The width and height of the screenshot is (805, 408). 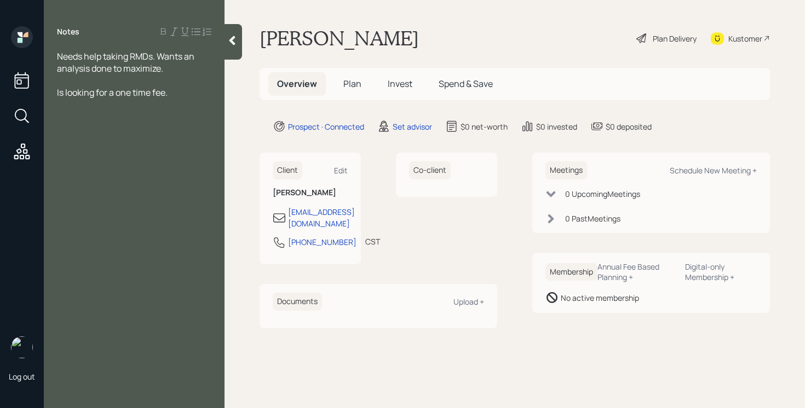 What do you see at coordinates (341, 170) in the screenshot?
I see `div: Edit` at bounding box center [341, 170].